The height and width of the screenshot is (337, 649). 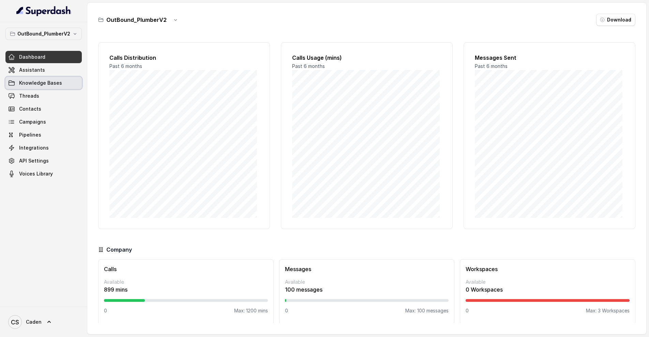 What do you see at coordinates (367, 289) in the screenshot?
I see `p: 100 messages` at bounding box center [367, 289].